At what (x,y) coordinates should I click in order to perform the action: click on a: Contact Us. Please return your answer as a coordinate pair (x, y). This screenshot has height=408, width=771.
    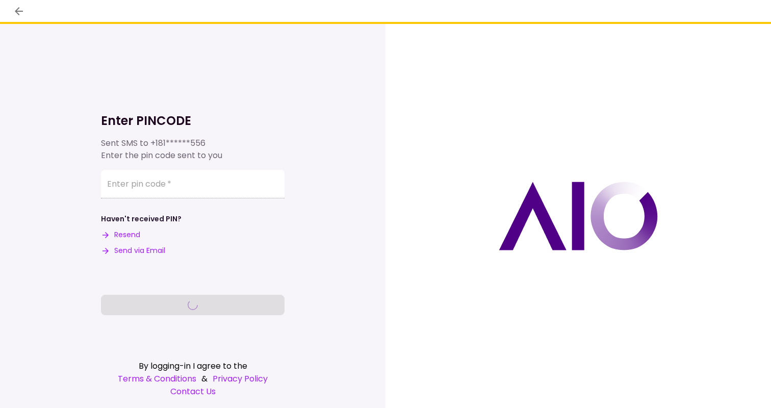
    Looking at the image, I should click on (193, 391).